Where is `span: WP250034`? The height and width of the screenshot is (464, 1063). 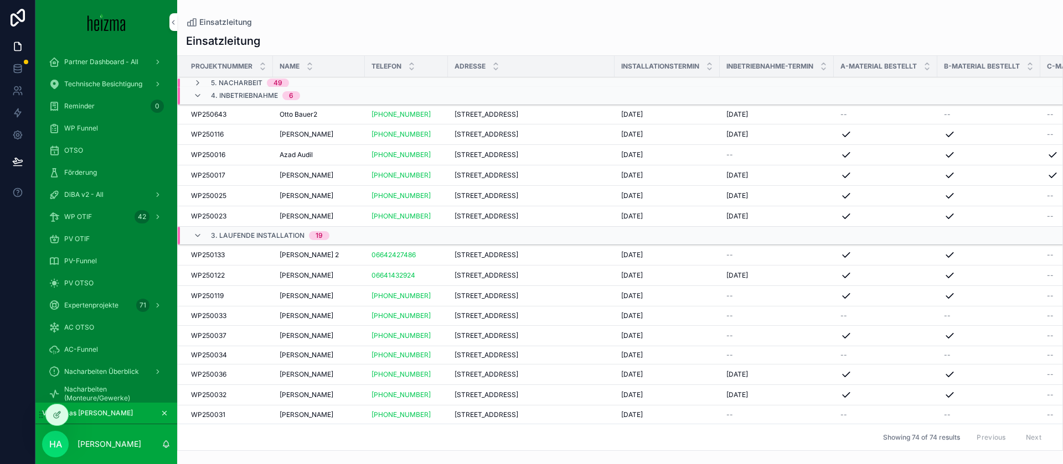 span: WP250034 is located at coordinates (209, 355).